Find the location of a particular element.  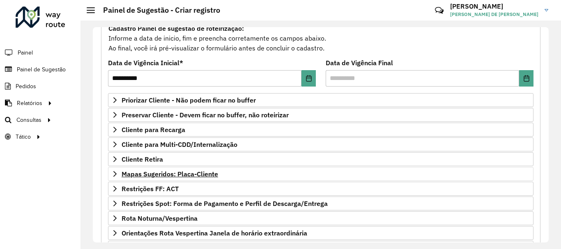

span: Mapas Sugeridos: Placa-Cliente is located at coordinates (169, 174).